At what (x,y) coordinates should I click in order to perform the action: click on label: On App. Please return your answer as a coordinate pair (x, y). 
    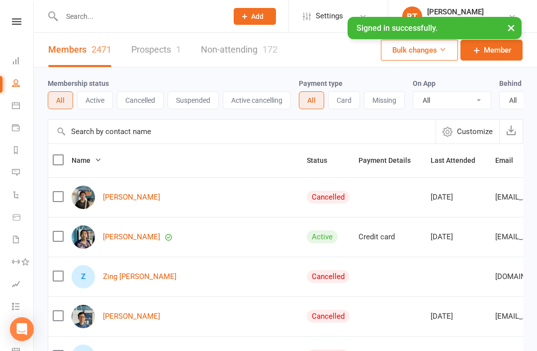
    Looking at the image, I should click on (424, 84).